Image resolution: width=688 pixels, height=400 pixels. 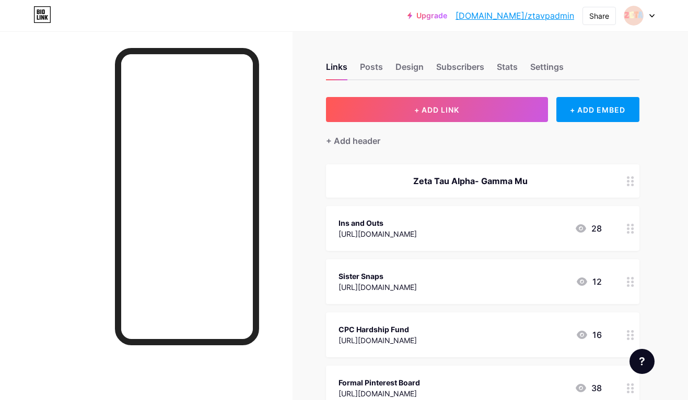 I want to click on div: Subscribers, so click(x=460, y=70).